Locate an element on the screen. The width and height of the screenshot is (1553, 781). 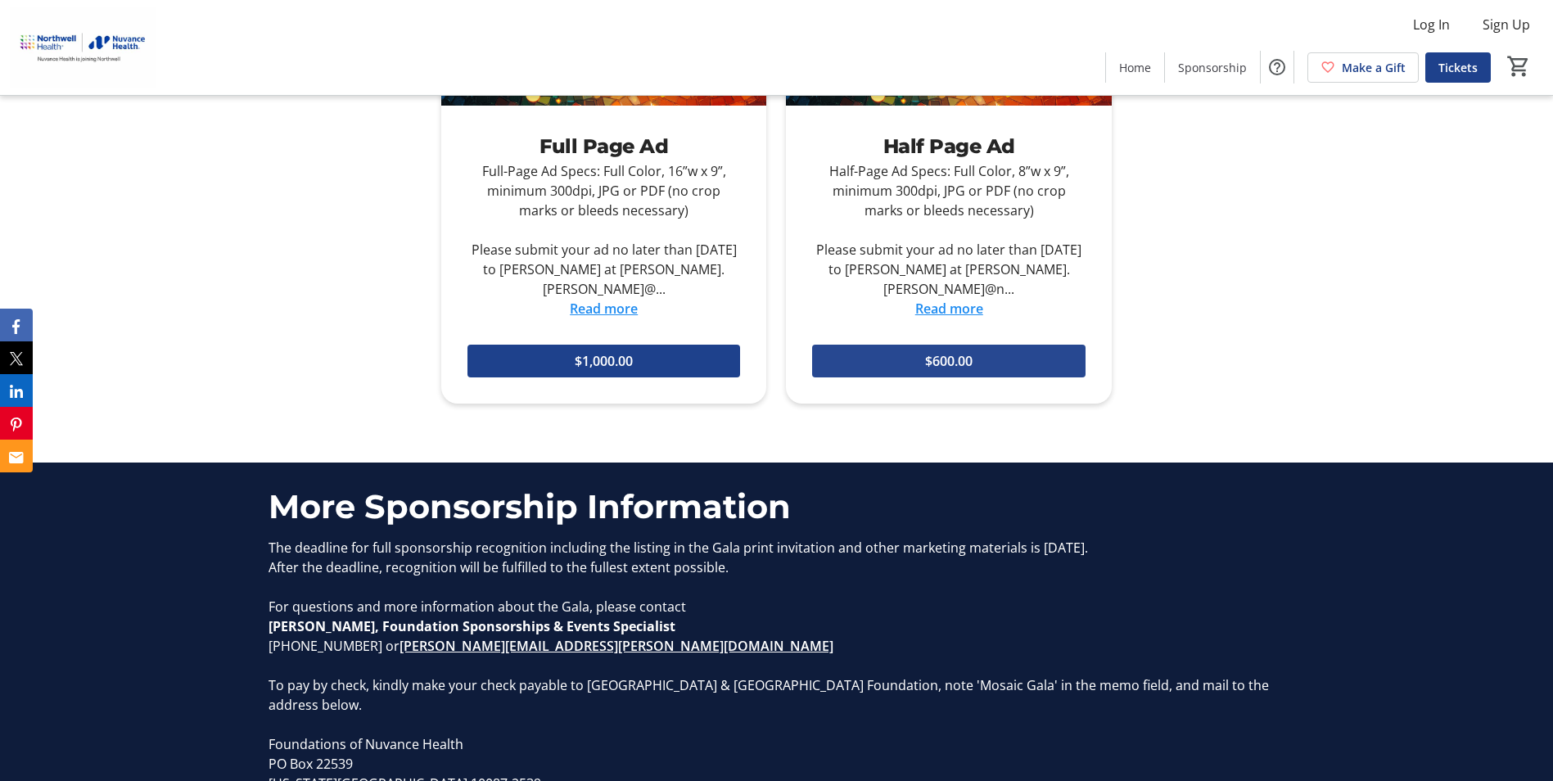
div: Full Page Ad is located at coordinates (604, 147).